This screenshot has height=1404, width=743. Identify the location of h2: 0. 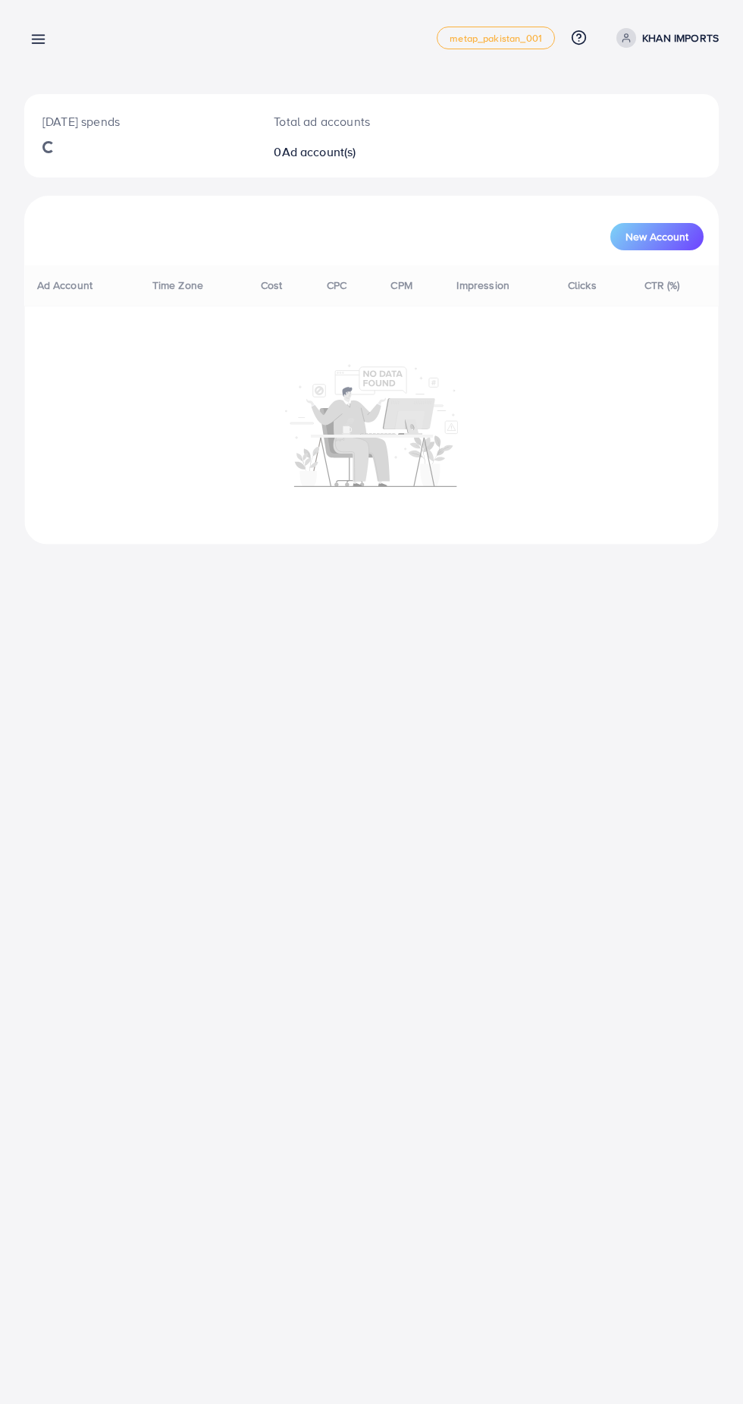
(342, 152).